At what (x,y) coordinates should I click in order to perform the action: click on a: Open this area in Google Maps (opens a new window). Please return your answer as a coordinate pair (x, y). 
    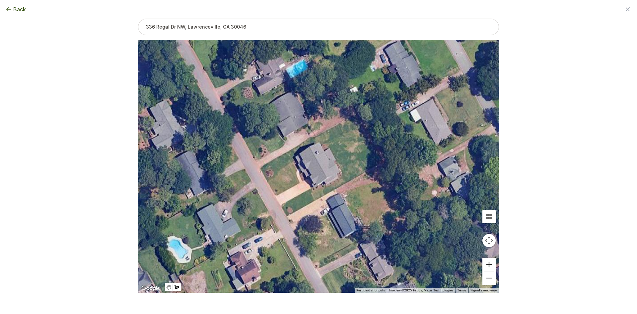
    Looking at the image, I should click on (151, 288).